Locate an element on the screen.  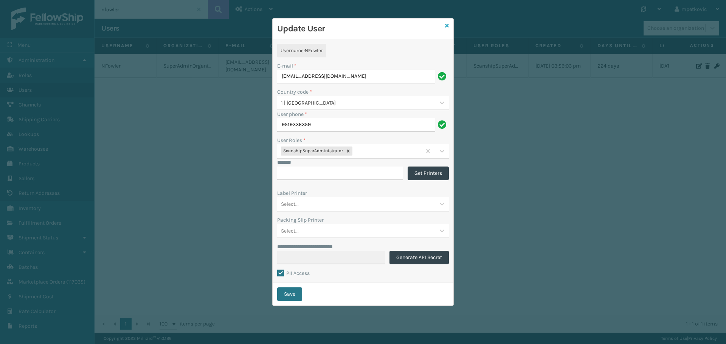
label: User Roles is located at coordinates (291, 140).